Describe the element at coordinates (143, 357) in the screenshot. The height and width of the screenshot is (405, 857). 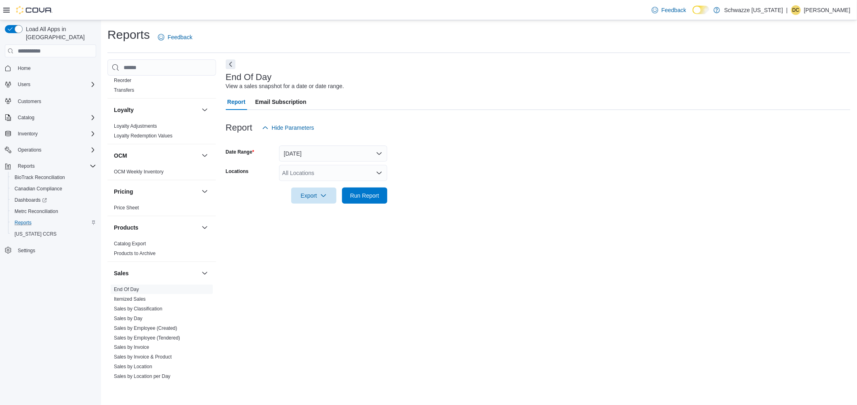
I see `span: Sales by Invoice & Product` at that location.